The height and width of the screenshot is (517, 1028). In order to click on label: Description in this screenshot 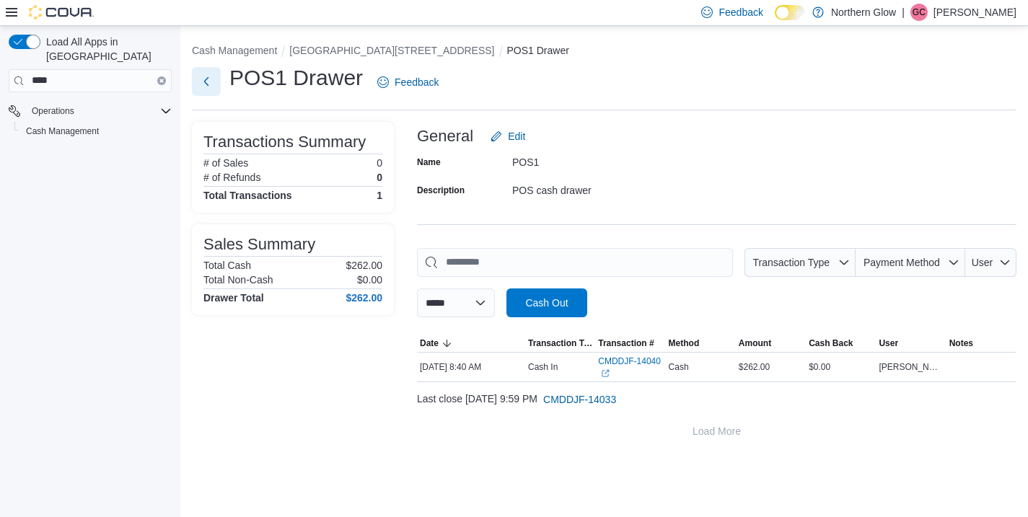, I will do `click(441, 190)`.